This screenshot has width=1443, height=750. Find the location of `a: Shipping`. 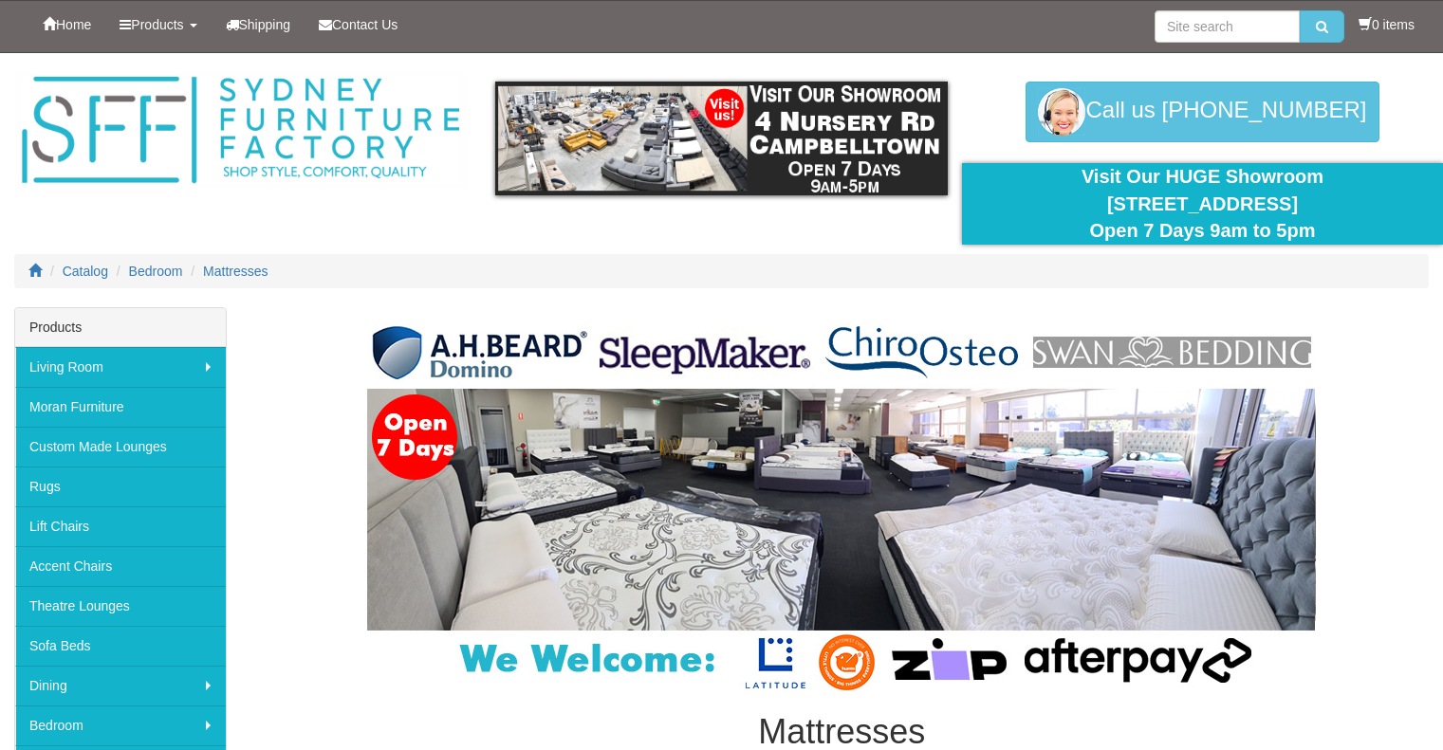

a: Shipping is located at coordinates (258, 25).